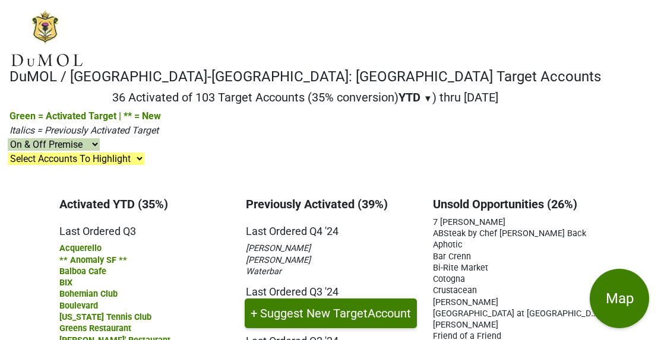 The image size is (661, 340). Describe the element at coordinates (517, 204) in the screenshot. I see `h3: Unsold Opportunities (26%)` at that location.